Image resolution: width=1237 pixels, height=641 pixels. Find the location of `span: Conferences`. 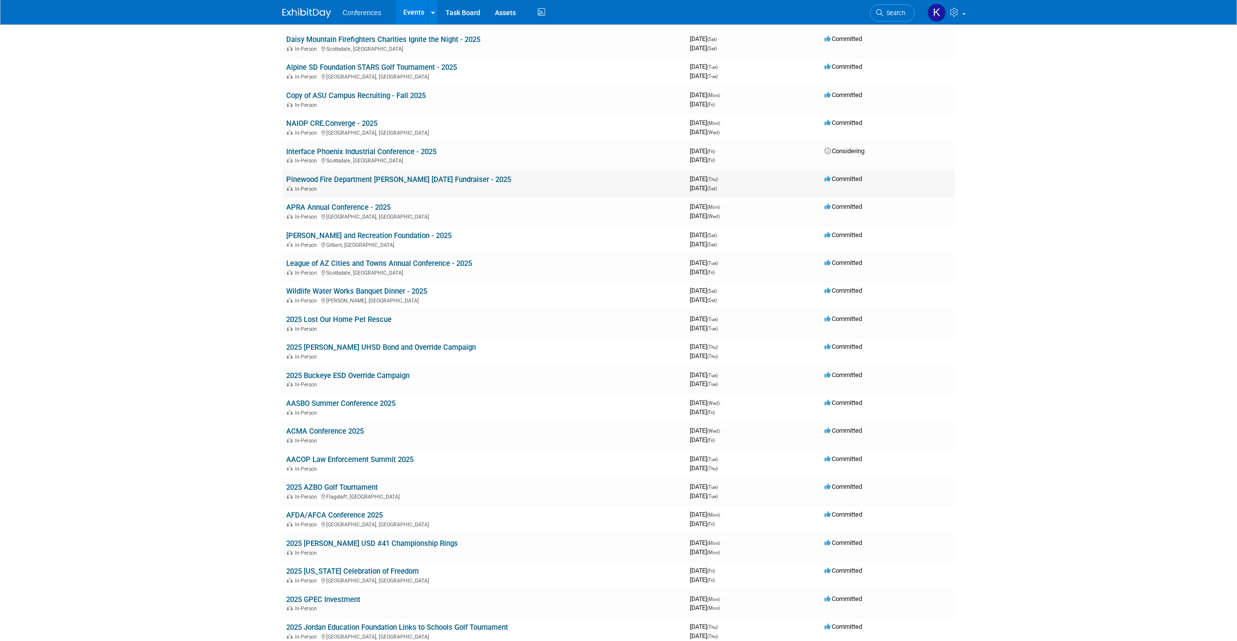

span: Conferences is located at coordinates (362, 13).